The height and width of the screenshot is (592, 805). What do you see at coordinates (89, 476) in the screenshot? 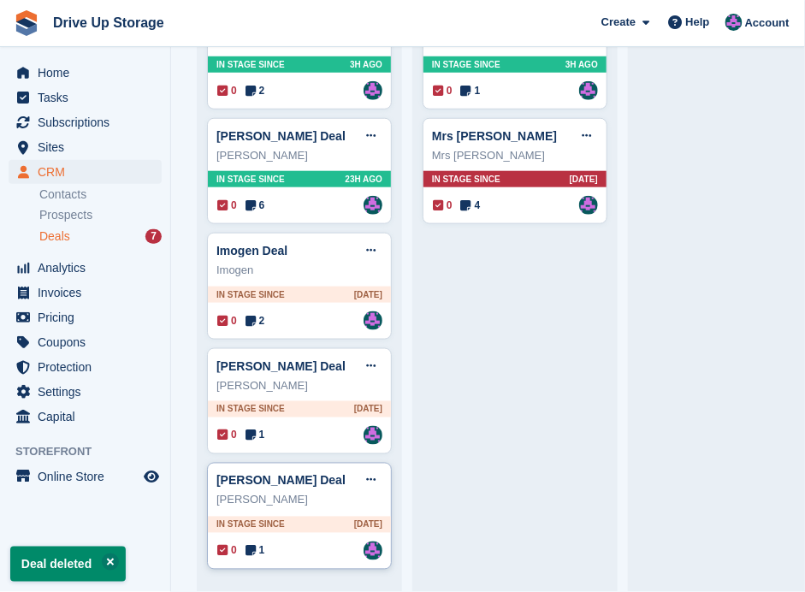
I see `span: Online Store` at bounding box center [89, 476].